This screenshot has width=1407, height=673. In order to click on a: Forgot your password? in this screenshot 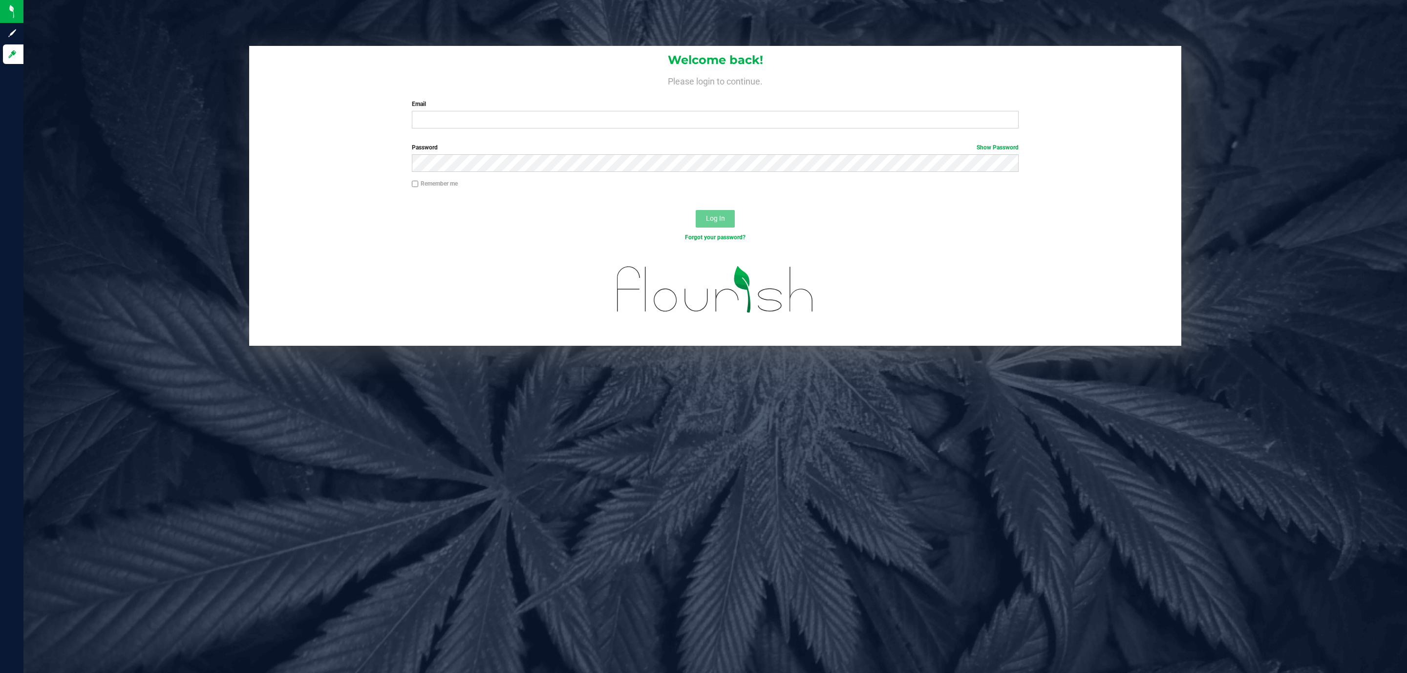, I will do `click(715, 237)`.